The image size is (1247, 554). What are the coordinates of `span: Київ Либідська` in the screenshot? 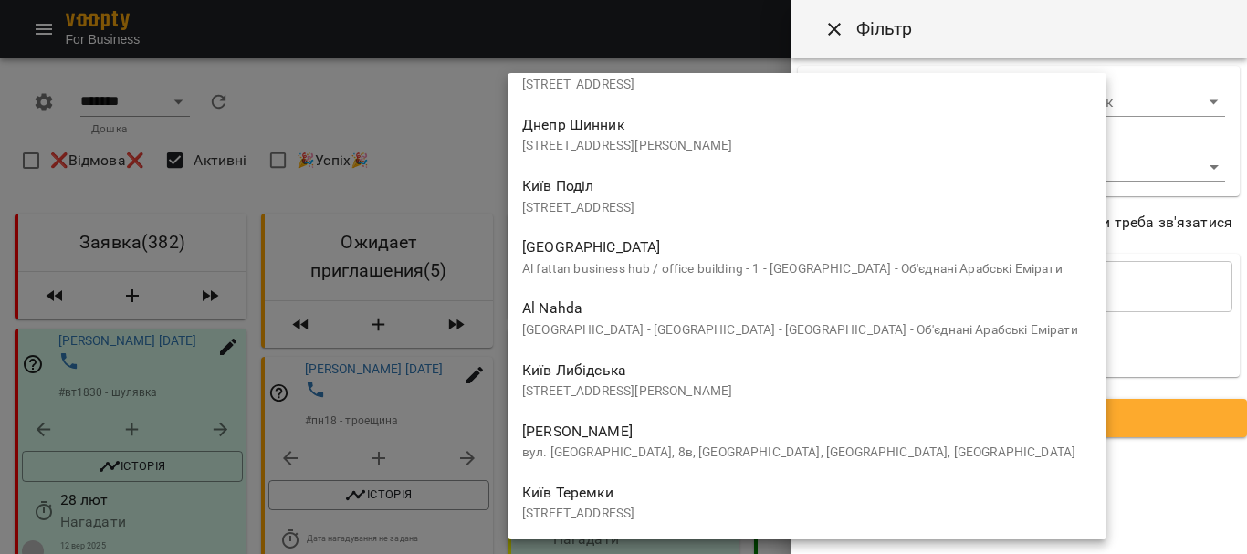 It's located at (574, 370).